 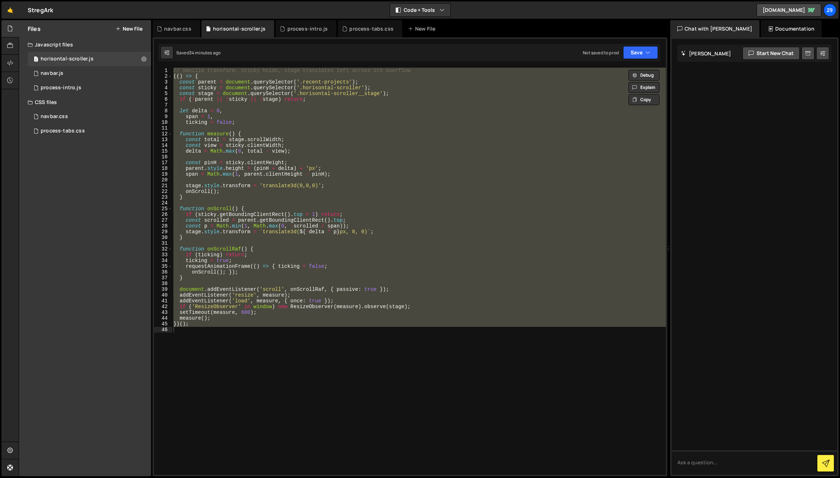 I want to click on div: 44, so click(x=163, y=318).